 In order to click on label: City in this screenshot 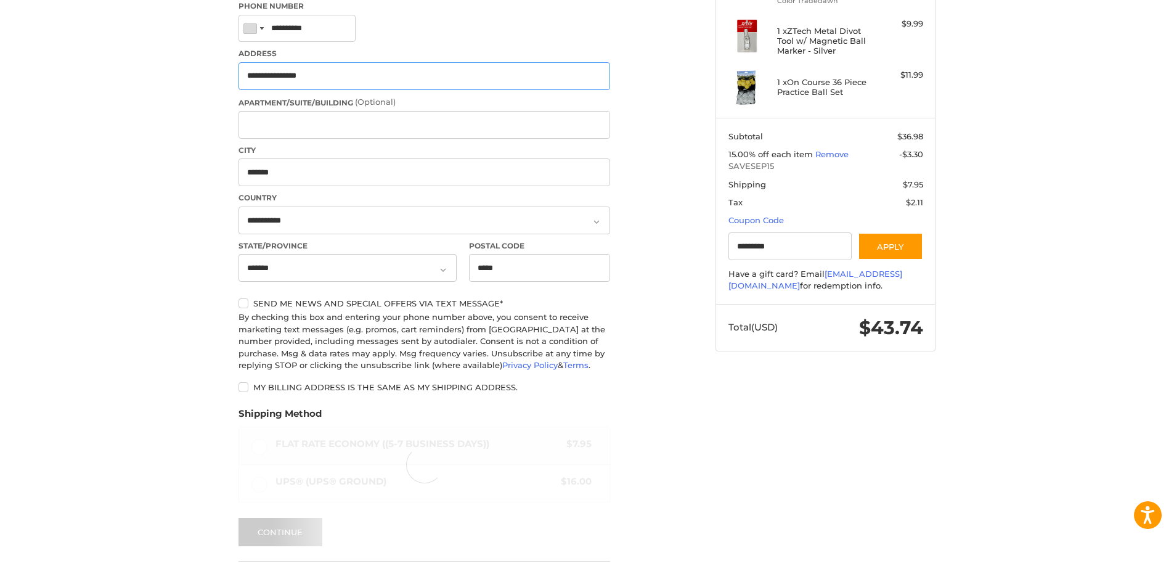, I will do `click(424, 150)`.